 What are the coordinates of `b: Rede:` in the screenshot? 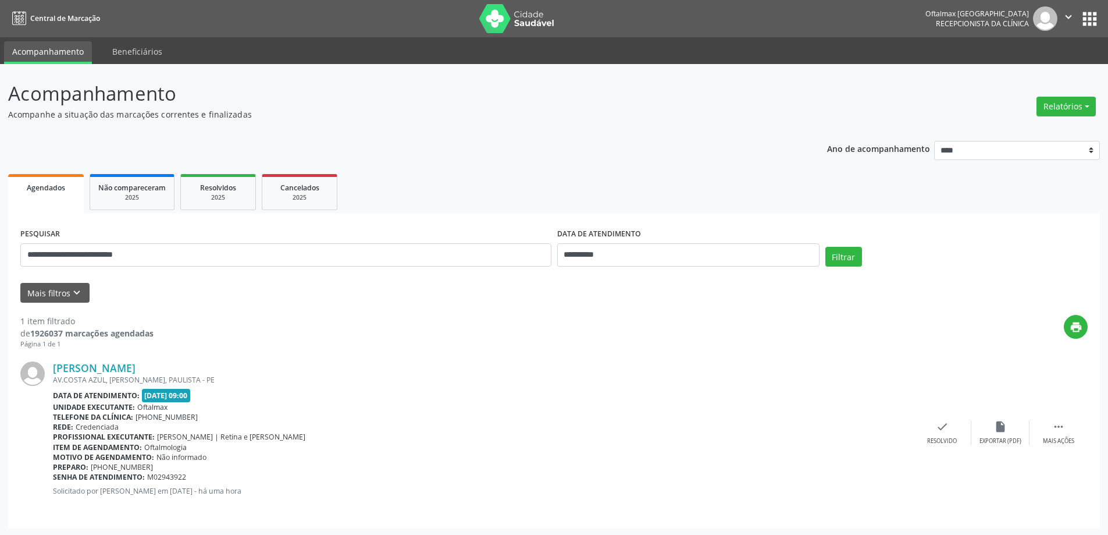 It's located at (63, 426).